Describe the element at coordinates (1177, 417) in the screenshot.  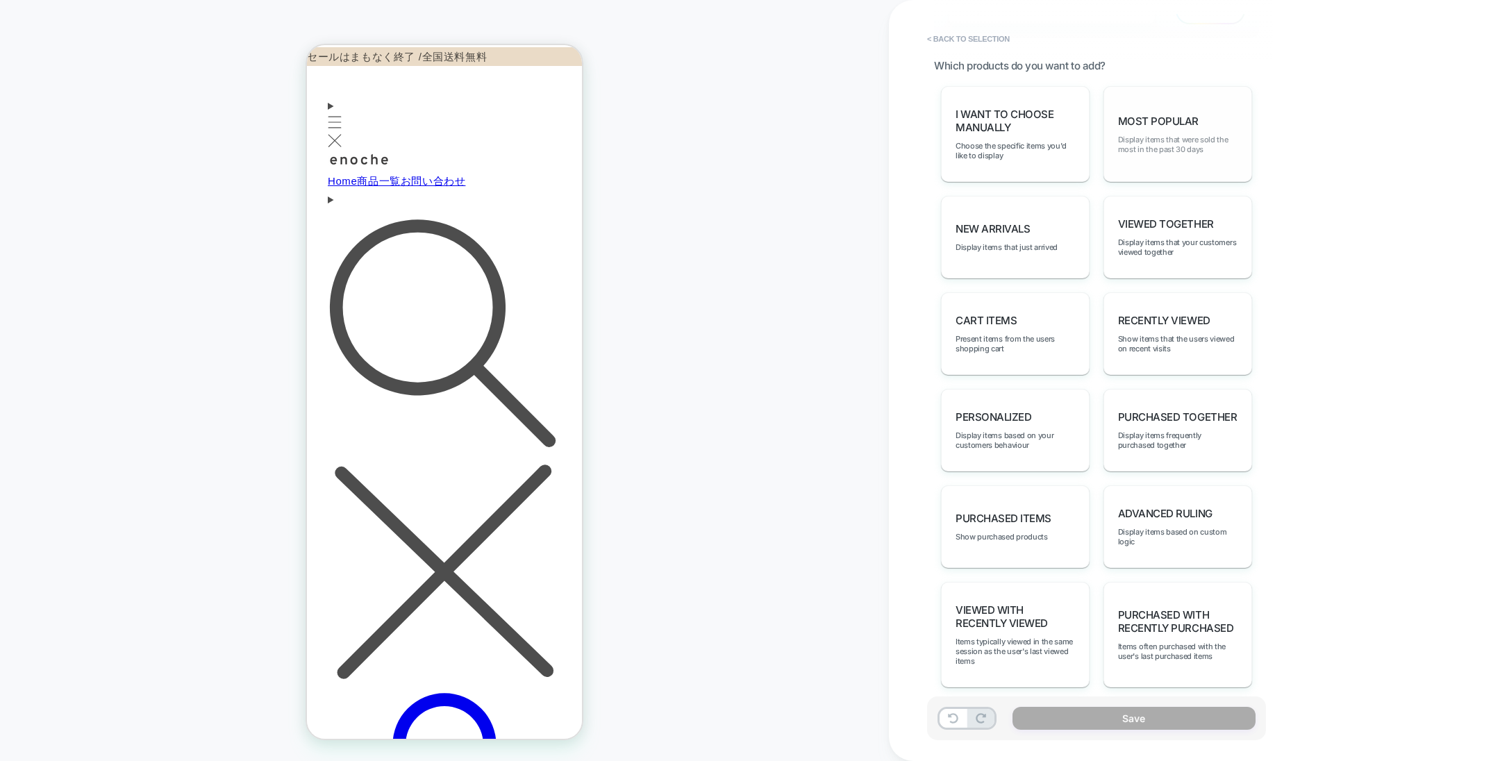
I see `span: Purchased Together` at that location.